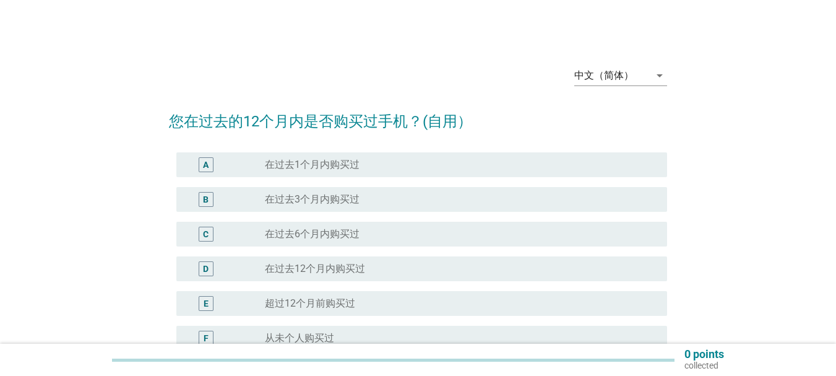 The height and width of the screenshot is (376, 836). I want to click on label: 在过去6个月内购买过, so click(312, 234).